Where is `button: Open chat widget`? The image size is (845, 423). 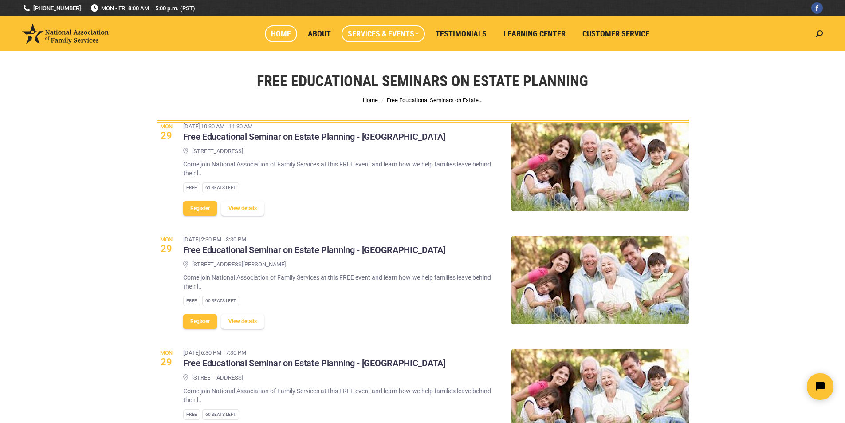 button: Open chat widget is located at coordinates (132, 21).